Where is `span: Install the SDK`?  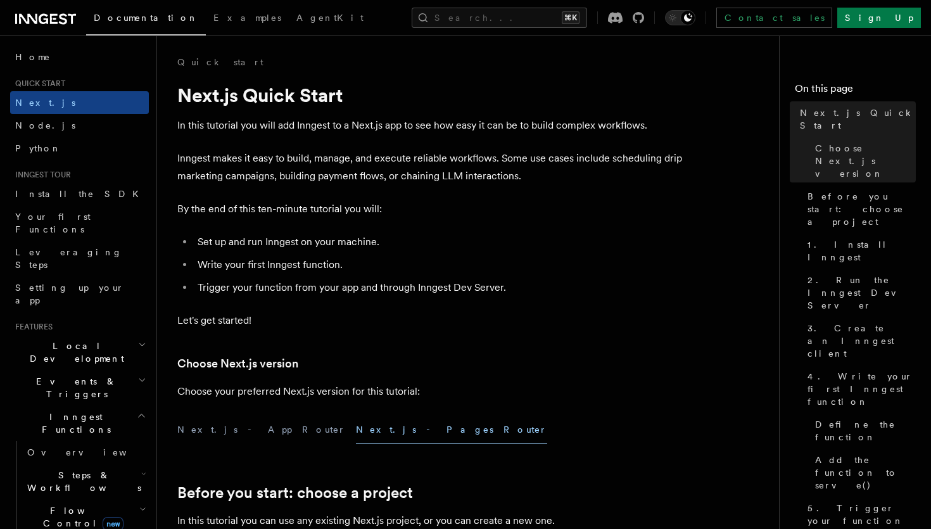
span: Install the SDK is located at coordinates (80, 194).